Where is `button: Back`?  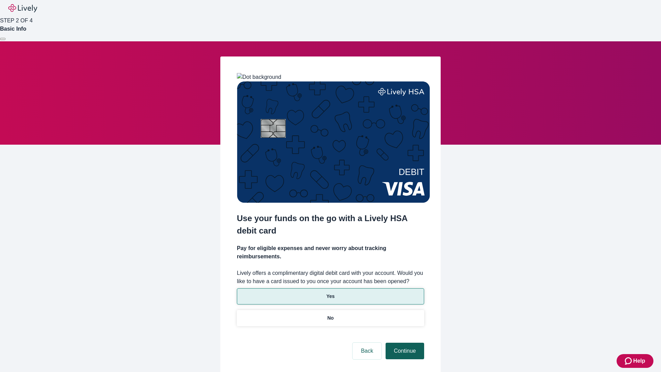 button: Back is located at coordinates (367, 351).